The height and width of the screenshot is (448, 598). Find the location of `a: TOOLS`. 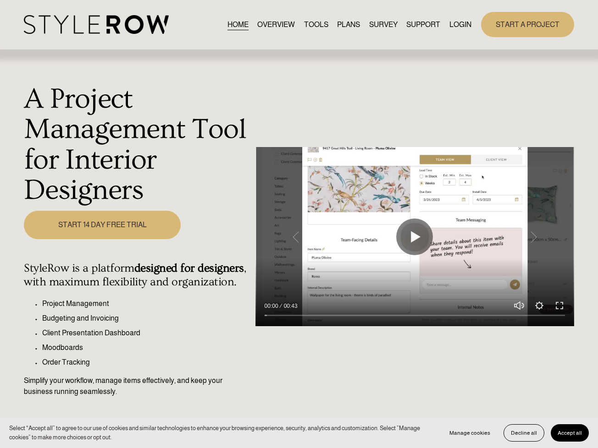

a: TOOLS is located at coordinates (316, 24).